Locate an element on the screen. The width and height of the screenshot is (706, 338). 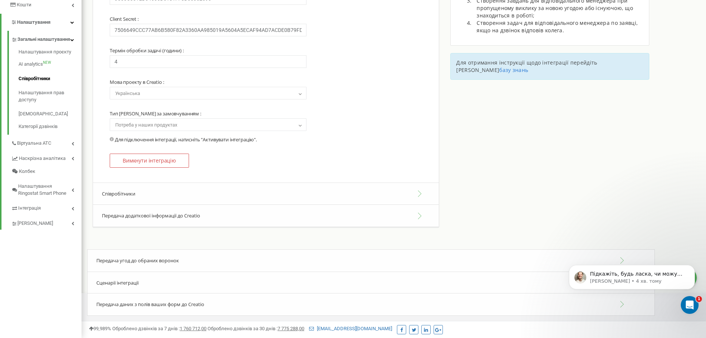
a: Наскрізна аналітика is located at coordinates (46, 157).